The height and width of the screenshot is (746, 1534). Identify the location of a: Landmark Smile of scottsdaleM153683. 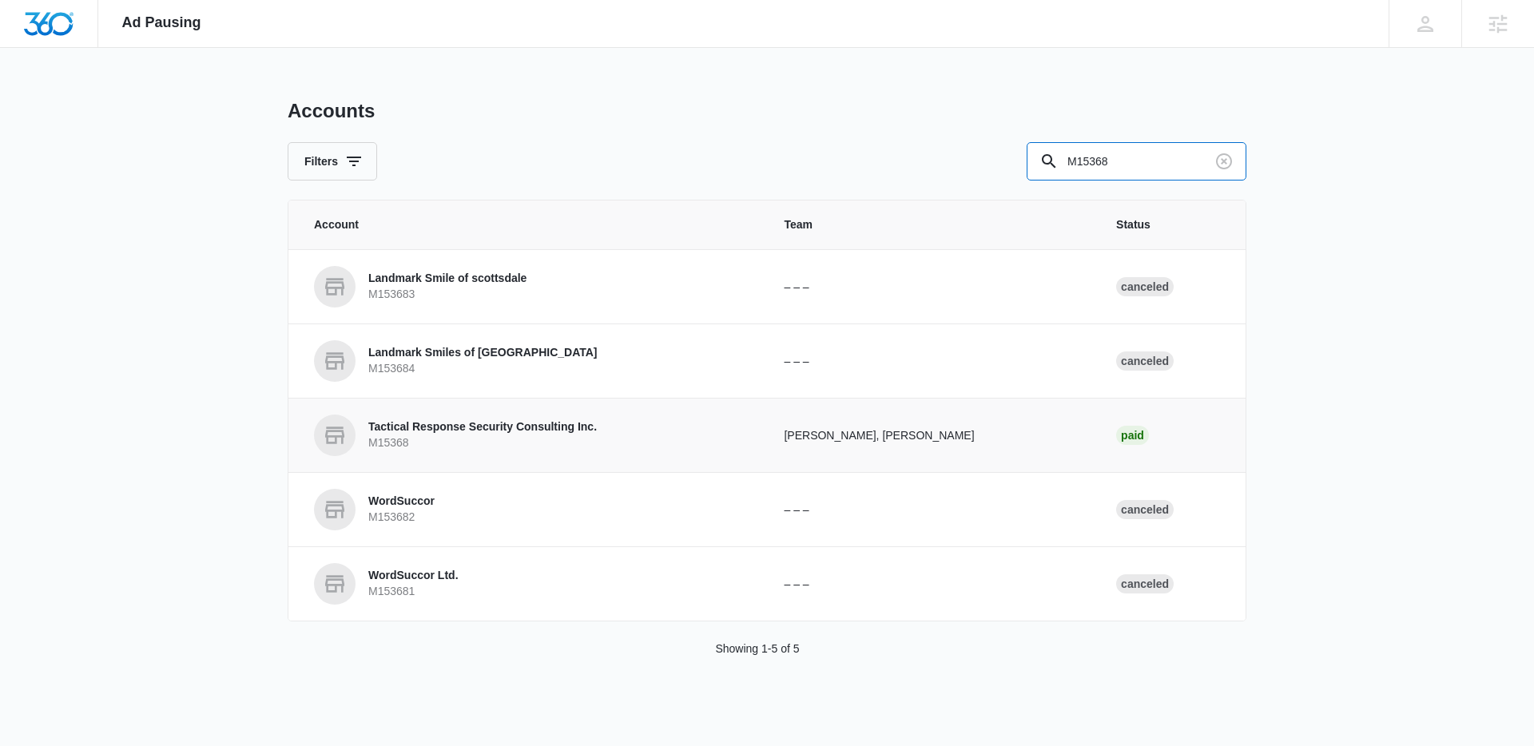
(530, 287).